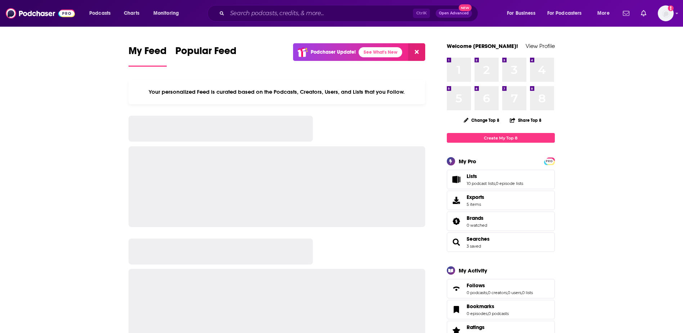 Image resolution: width=683 pixels, height=333 pixels. What do you see at coordinates (206, 53) in the screenshot?
I see `span: Popular Feed` at bounding box center [206, 53].